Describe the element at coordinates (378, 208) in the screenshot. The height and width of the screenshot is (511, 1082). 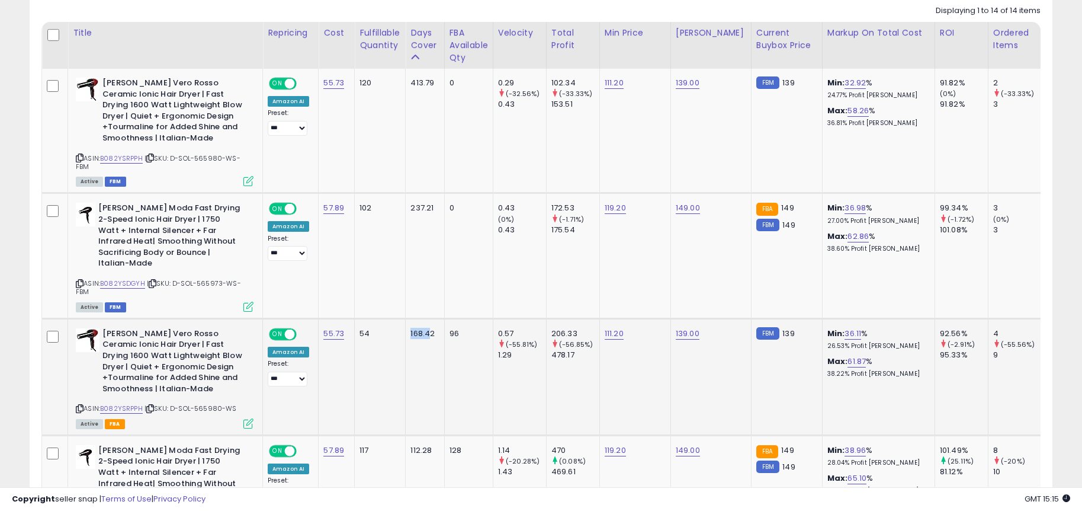
I see `div: 102` at that location.